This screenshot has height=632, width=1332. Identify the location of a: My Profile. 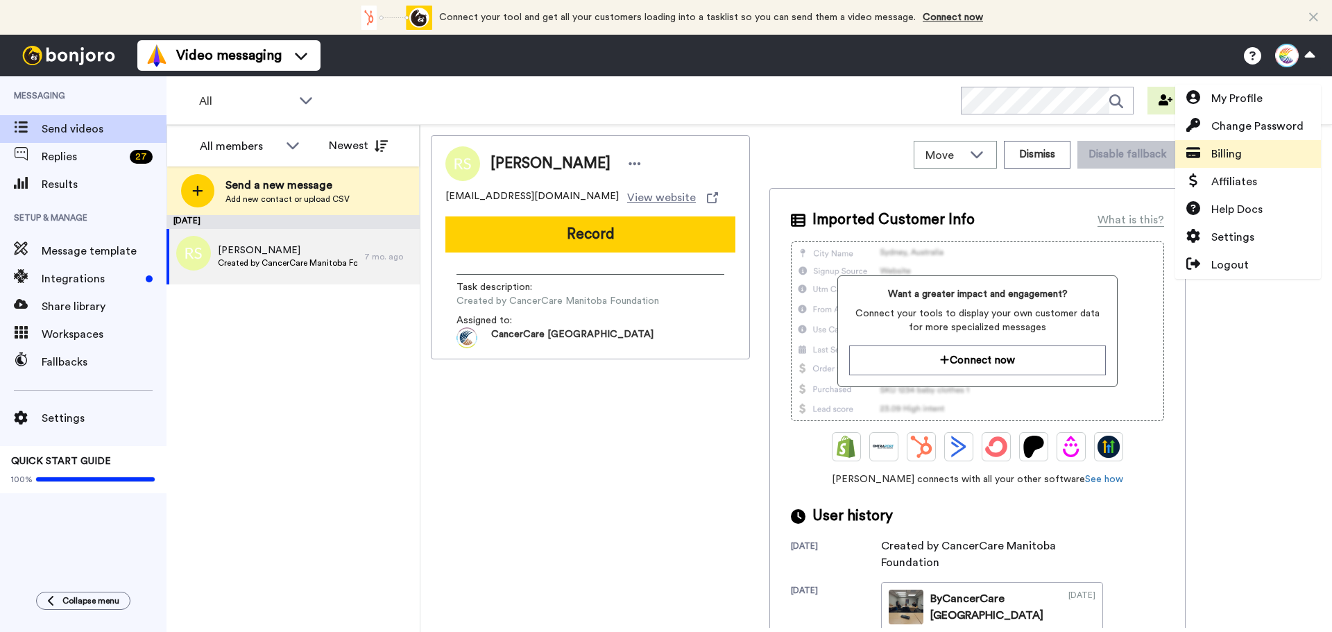
(1248, 99).